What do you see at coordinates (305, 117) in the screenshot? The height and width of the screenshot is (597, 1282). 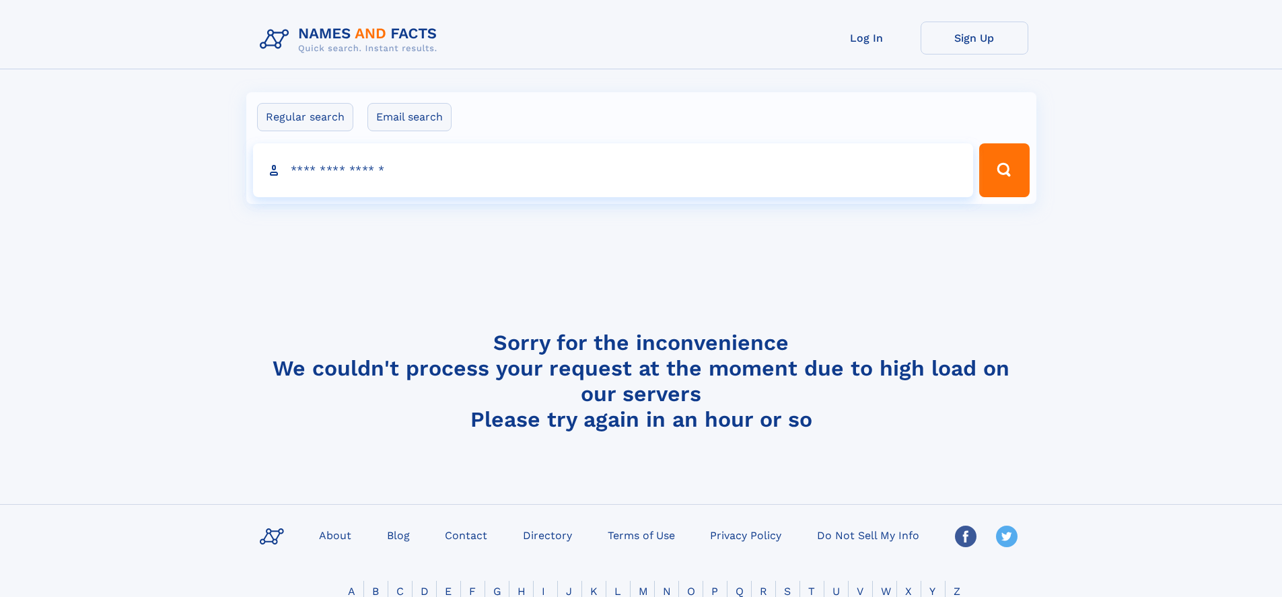 I see `label: Regular search` at bounding box center [305, 117].